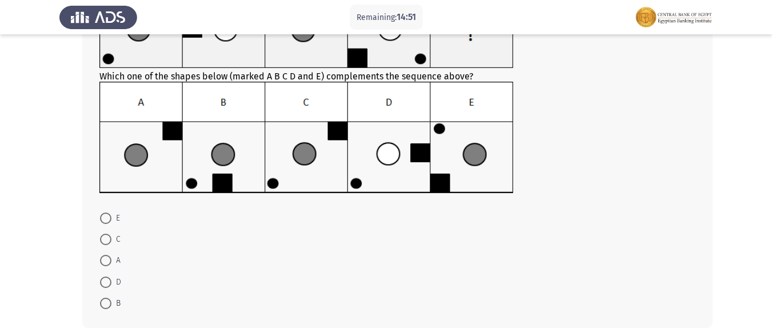 The height and width of the screenshot is (332, 772). What do you see at coordinates (116, 261) in the screenshot?
I see `span: A` at bounding box center [116, 261].